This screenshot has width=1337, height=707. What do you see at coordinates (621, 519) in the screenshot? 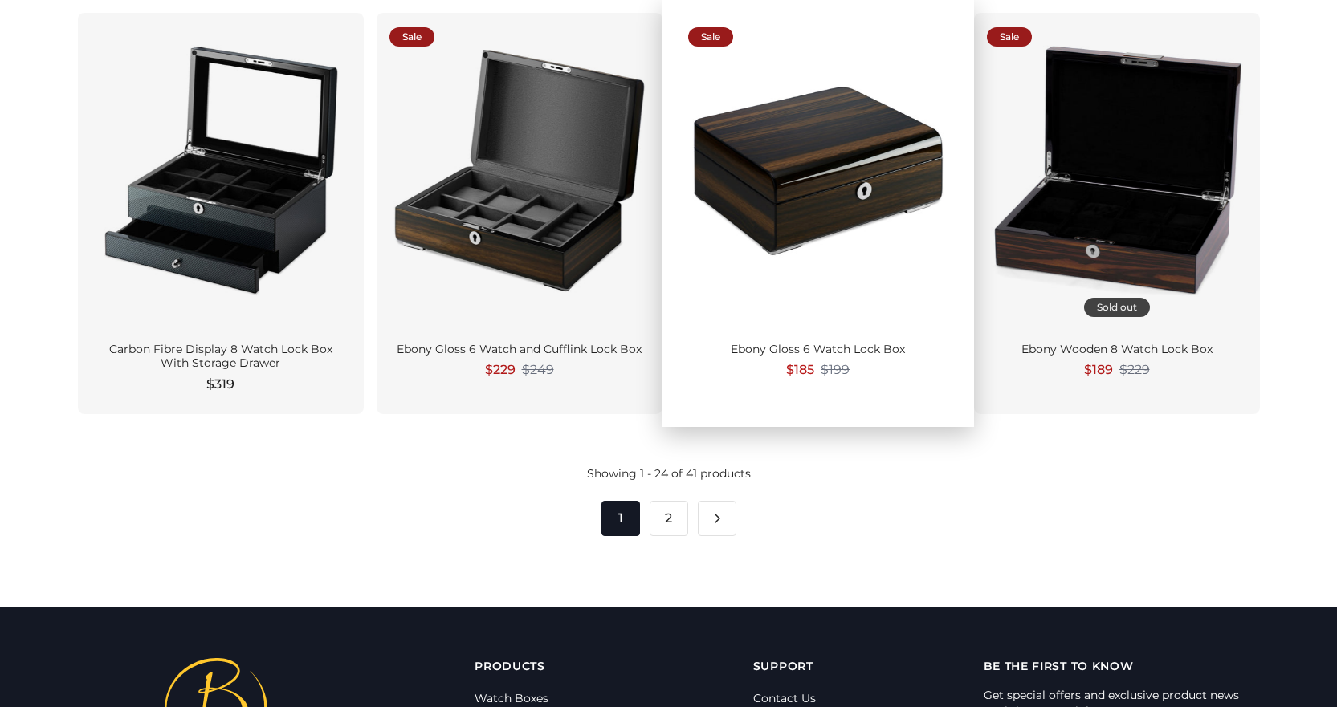
I see `span: 1` at bounding box center [621, 519].